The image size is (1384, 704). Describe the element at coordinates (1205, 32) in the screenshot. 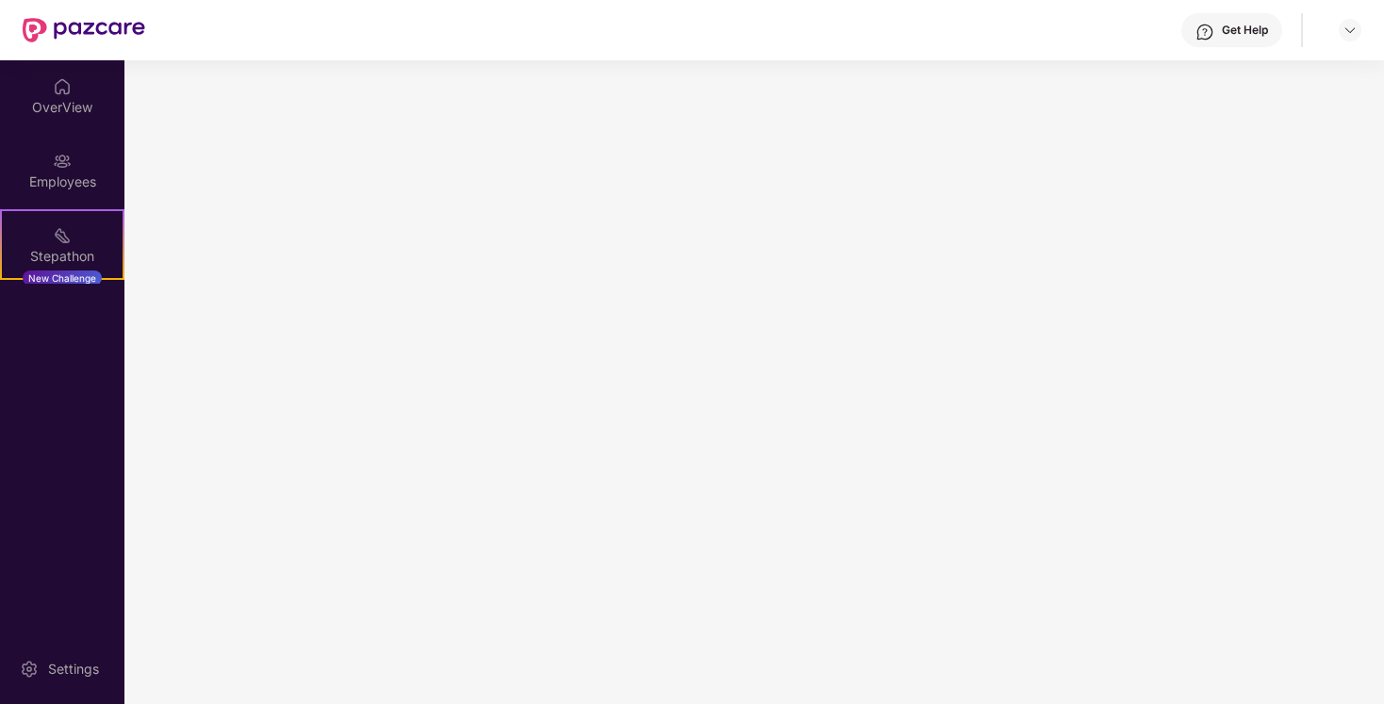

I see `img: svg+xml;base64,PHN2ZyBpZD0iSGVscC0zMngzMiIgeG1sbnM9Imh0dHA6Ly93d3cudzMub3JnLzIwMDAvc3ZnIiB3aWR0aD...` at that location.